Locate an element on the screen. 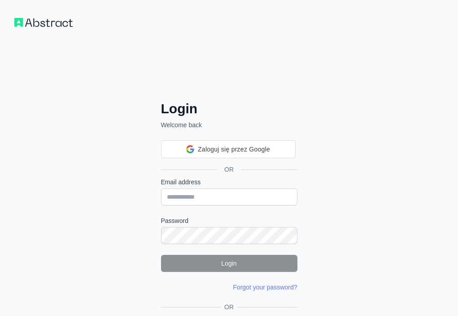 The width and height of the screenshot is (458, 316). div: Zaloguj się przez Google is located at coordinates (228, 149).